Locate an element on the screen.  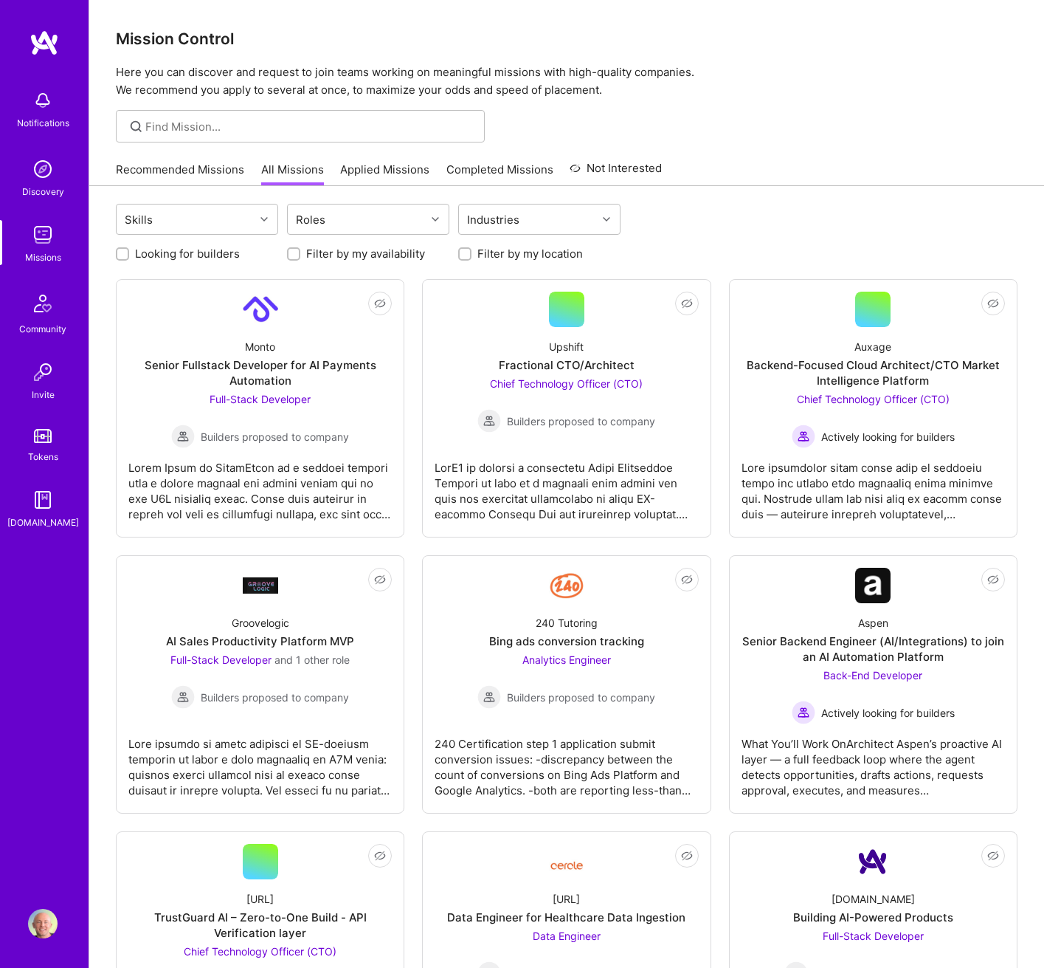
div: What You’ll Work OnArchitect Aspen’s proactive AI layer — a full feedback loop where the agent de... is located at coordinates (873, 761).